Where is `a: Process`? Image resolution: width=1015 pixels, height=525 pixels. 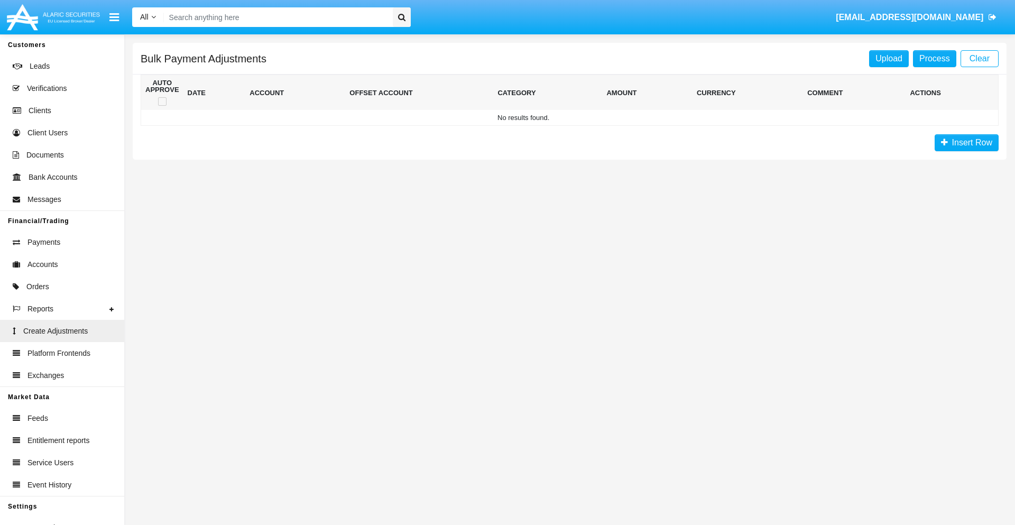 a: Process is located at coordinates (935, 59).